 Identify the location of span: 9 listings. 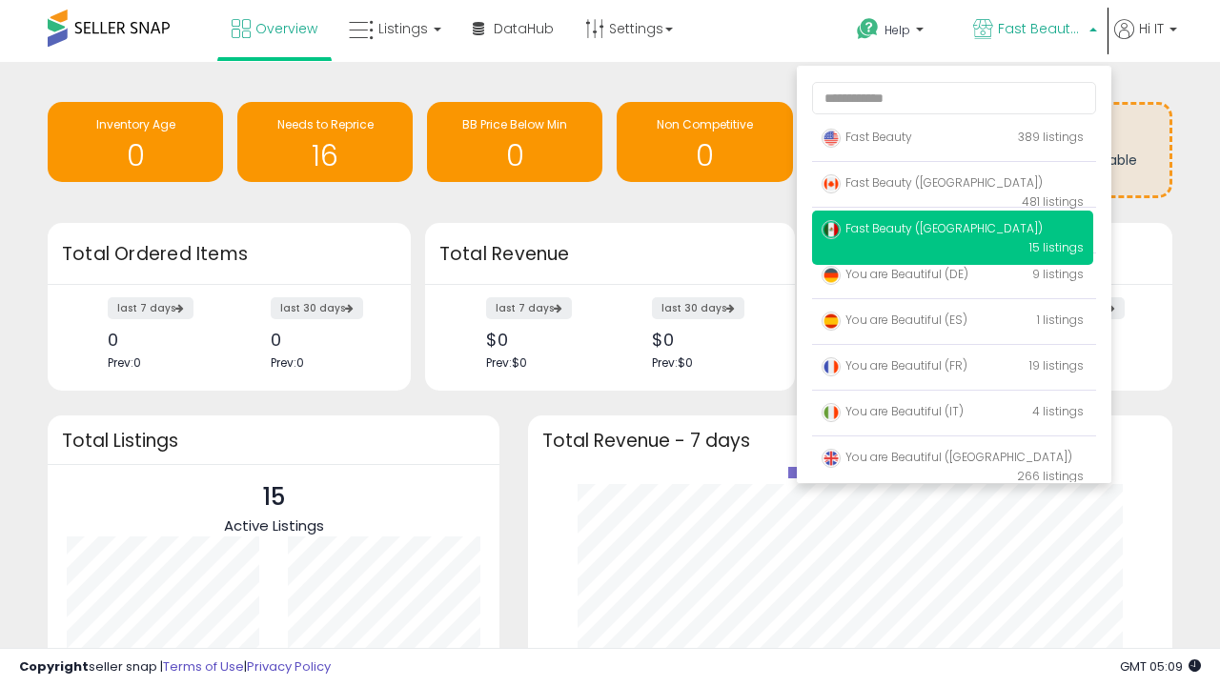
(1058, 274).